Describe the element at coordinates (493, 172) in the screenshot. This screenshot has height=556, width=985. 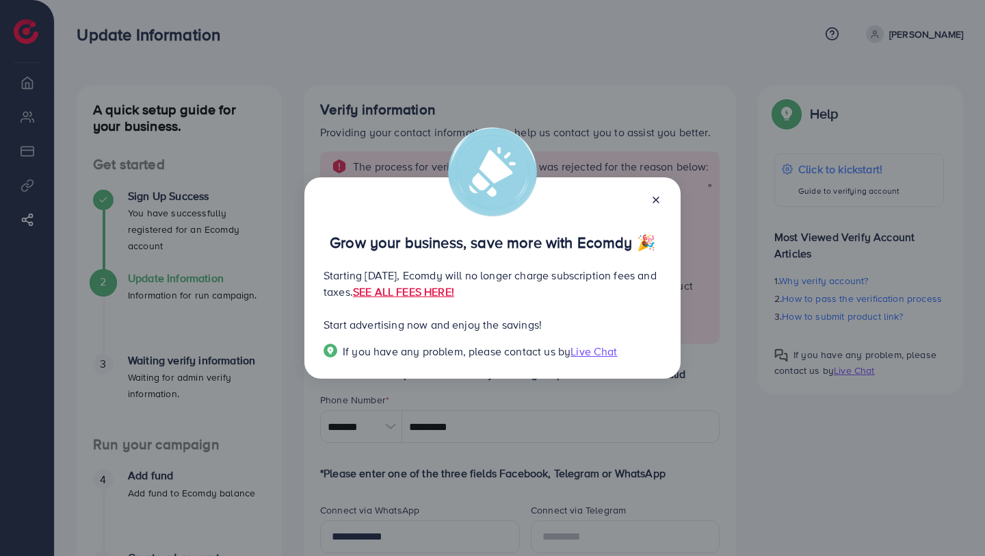
I see `img: alert` at that location.